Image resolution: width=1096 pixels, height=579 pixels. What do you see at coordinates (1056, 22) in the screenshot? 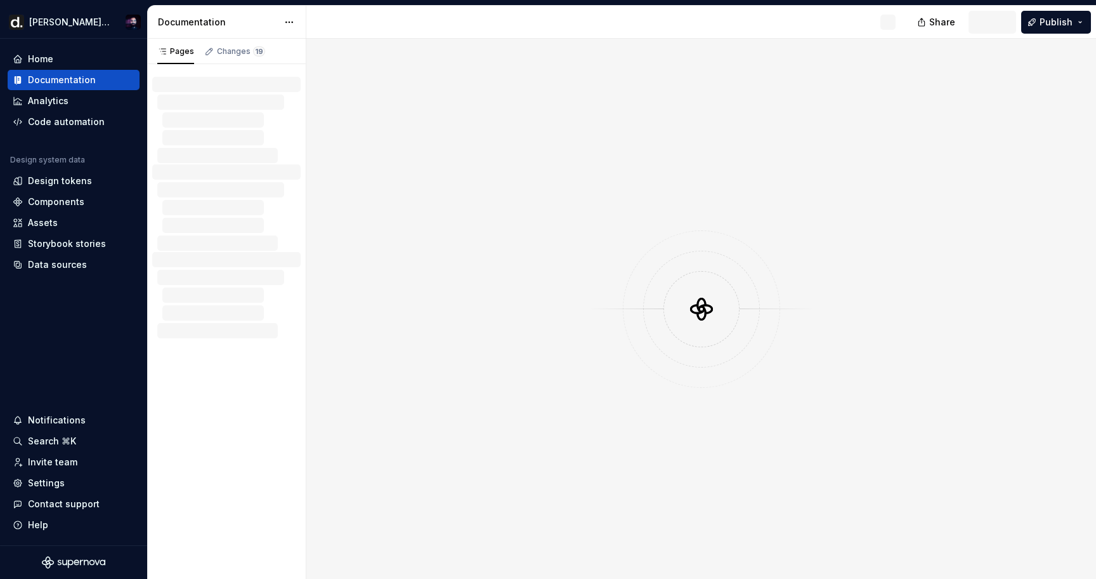
I see `span: Publish` at bounding box center [1056, 22].